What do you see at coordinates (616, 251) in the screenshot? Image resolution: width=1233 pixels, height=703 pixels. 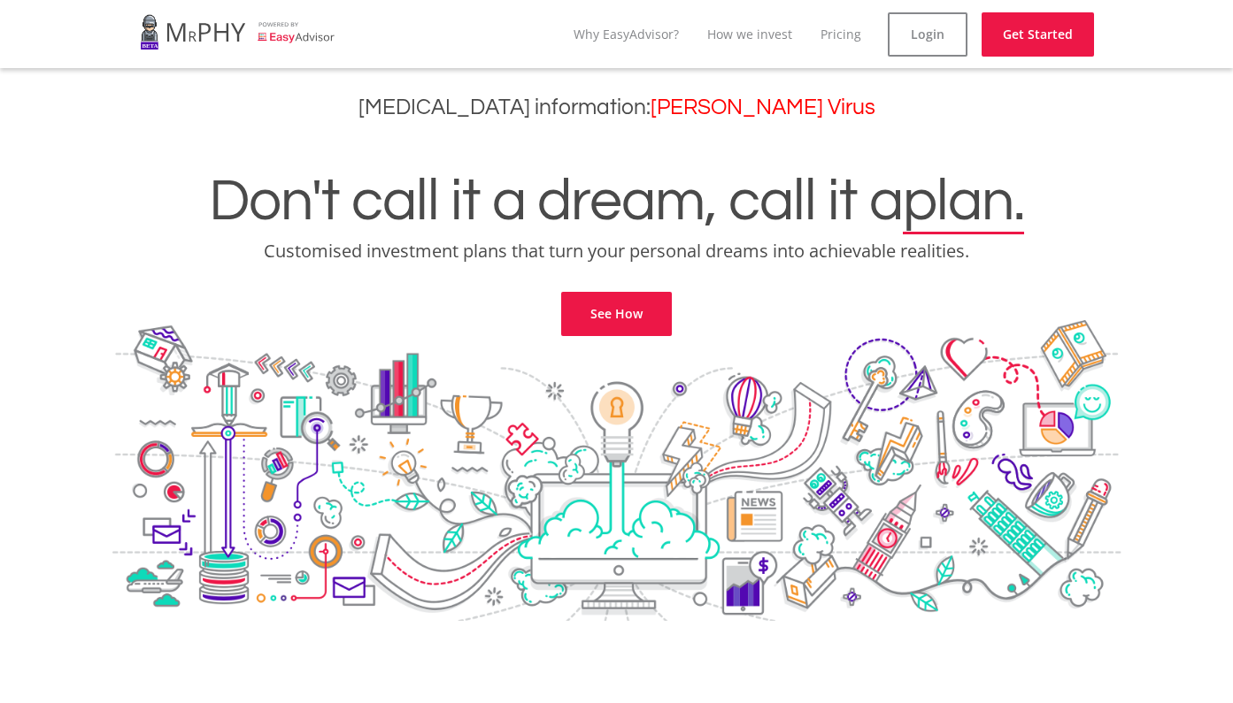 I see `p: Customised investment plans that turn your personal dreams into achievable realities.` at bounding box center [616, 251].